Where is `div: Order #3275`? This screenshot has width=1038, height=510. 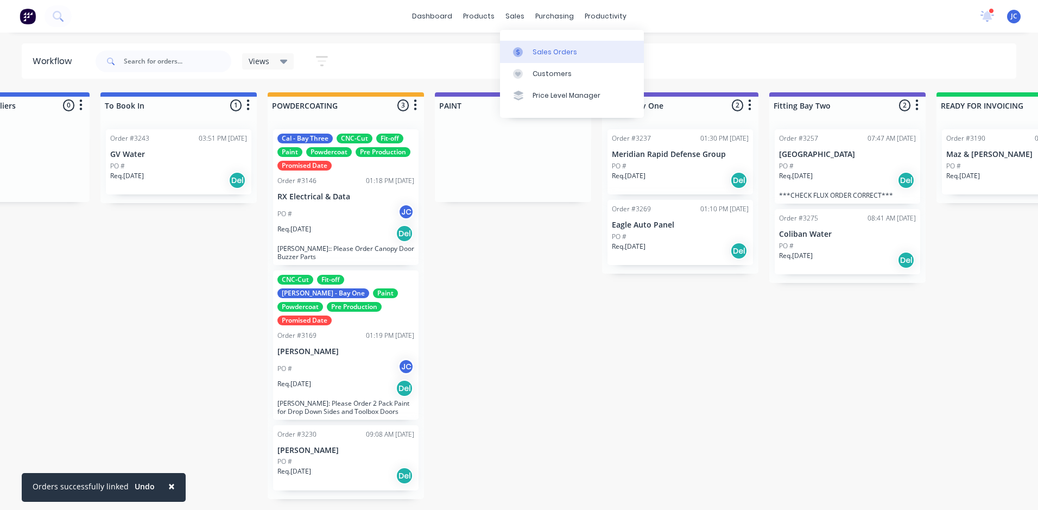
div: Order #3275 is located at coordinates (799, 218).